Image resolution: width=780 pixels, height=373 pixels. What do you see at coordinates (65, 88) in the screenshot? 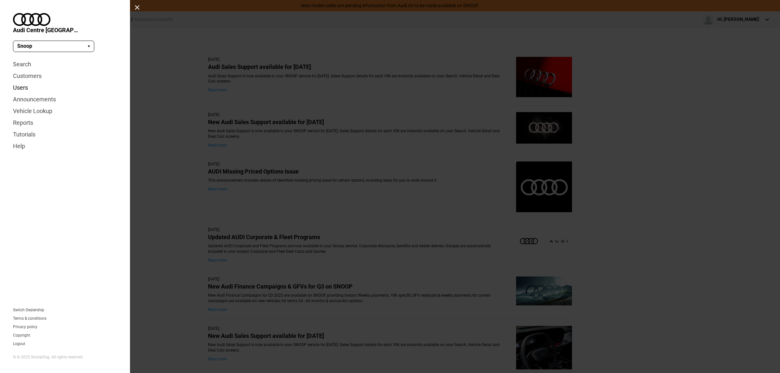
I see `a: Users` at bounding box center [65, 88].